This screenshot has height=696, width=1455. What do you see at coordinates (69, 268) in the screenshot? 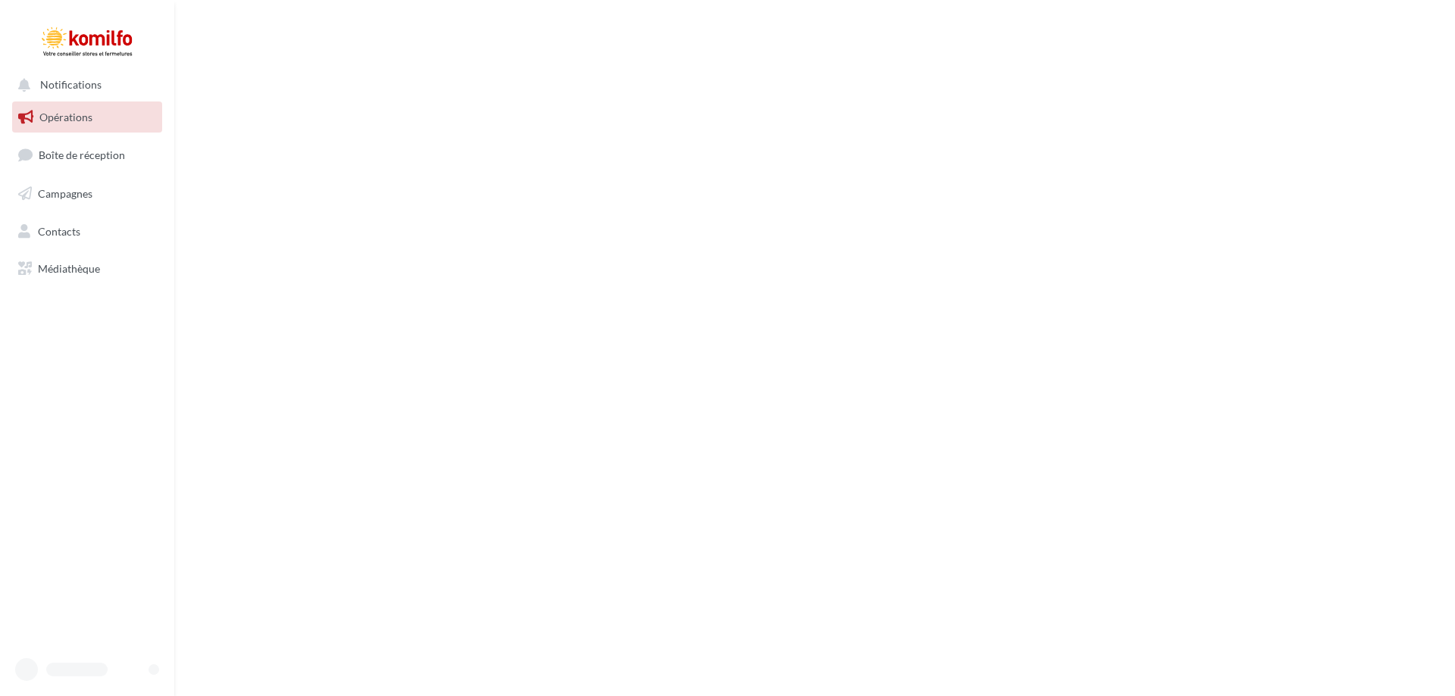
I see `span: Médiathèque` at bounding box center [69, 268].